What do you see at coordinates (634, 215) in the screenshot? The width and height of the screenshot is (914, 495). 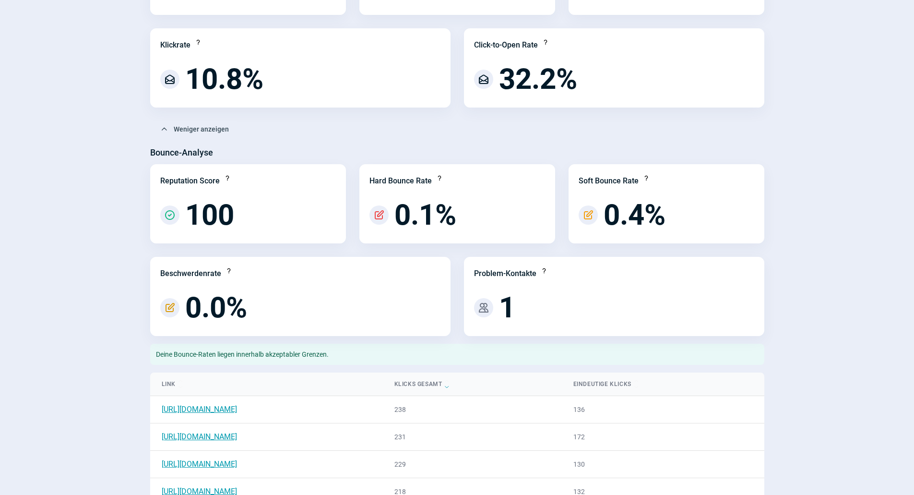 I see `span: 0.4%` at bounding box center [634, 215].